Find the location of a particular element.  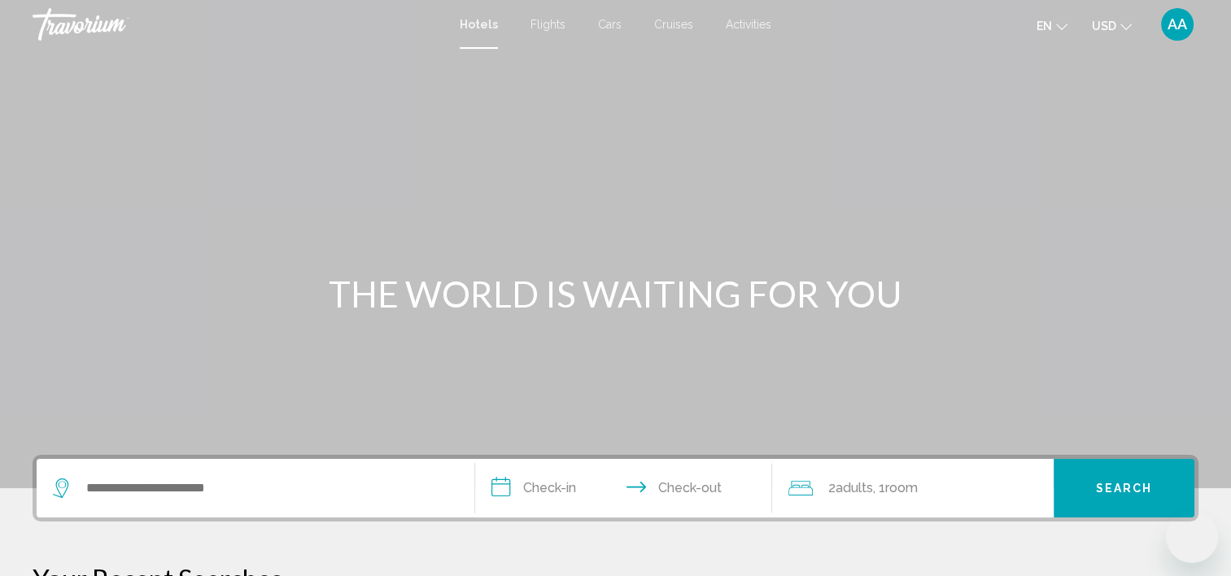

button: Search is located at coordinates (1124, 488).